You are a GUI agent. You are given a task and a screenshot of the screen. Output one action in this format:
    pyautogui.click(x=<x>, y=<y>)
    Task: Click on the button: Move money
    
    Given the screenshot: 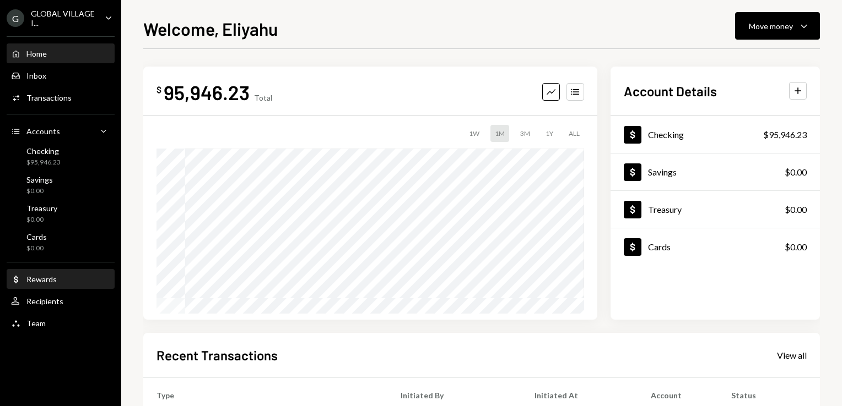 What is the action you would take?
    pyautogui.click(x=777, y=26)
    